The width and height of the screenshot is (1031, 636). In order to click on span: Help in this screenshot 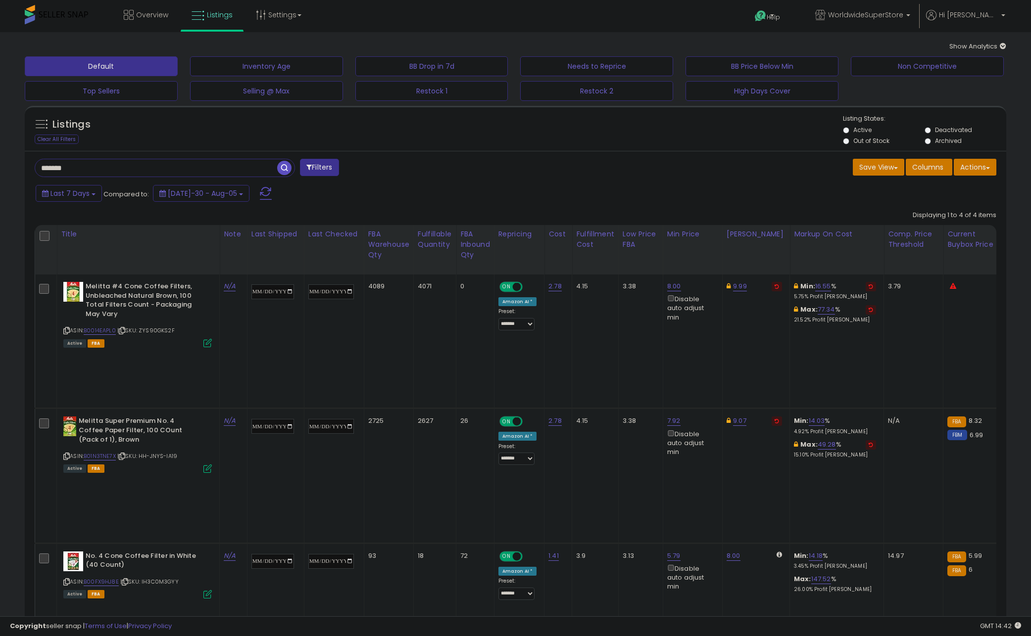, I will do `click(773, 17)`.